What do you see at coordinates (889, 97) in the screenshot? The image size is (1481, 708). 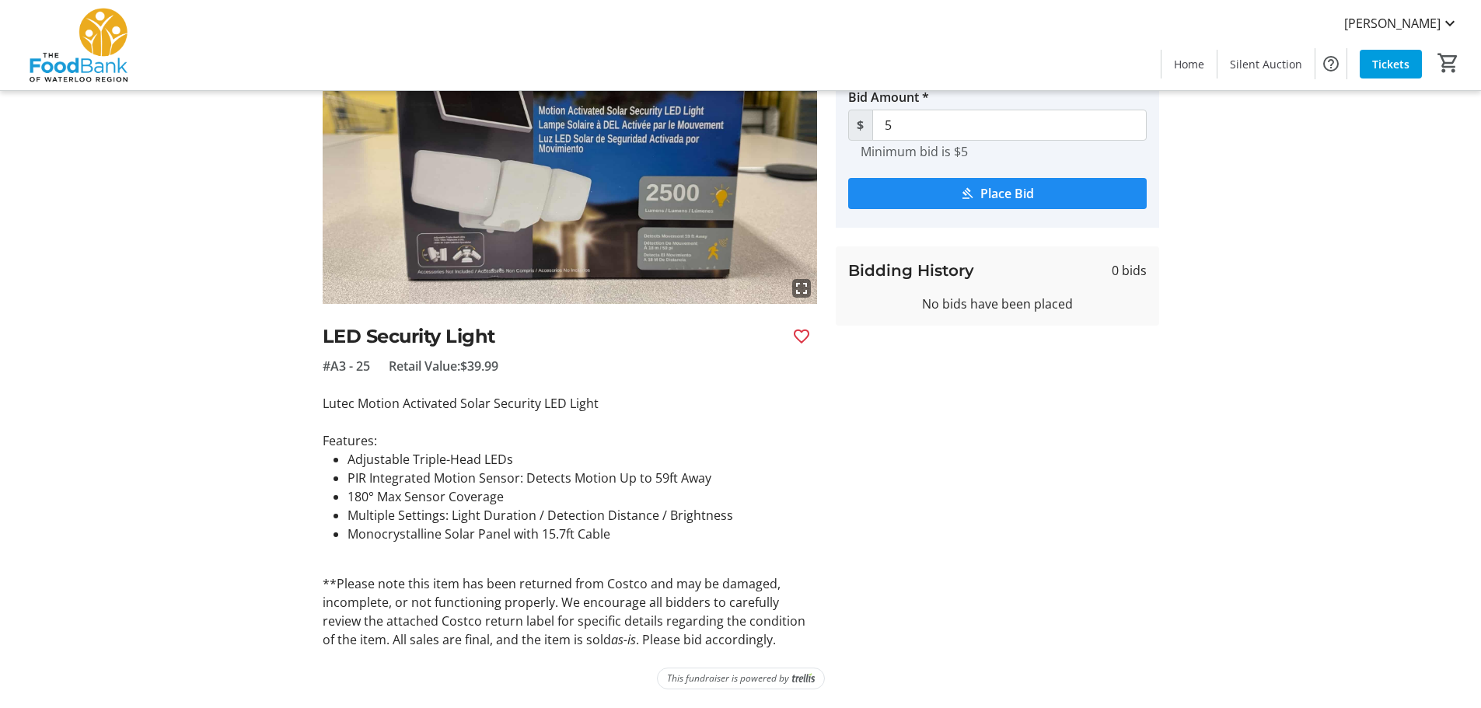 I see `label: Bid Amount *` at bounding box center [889, 97].